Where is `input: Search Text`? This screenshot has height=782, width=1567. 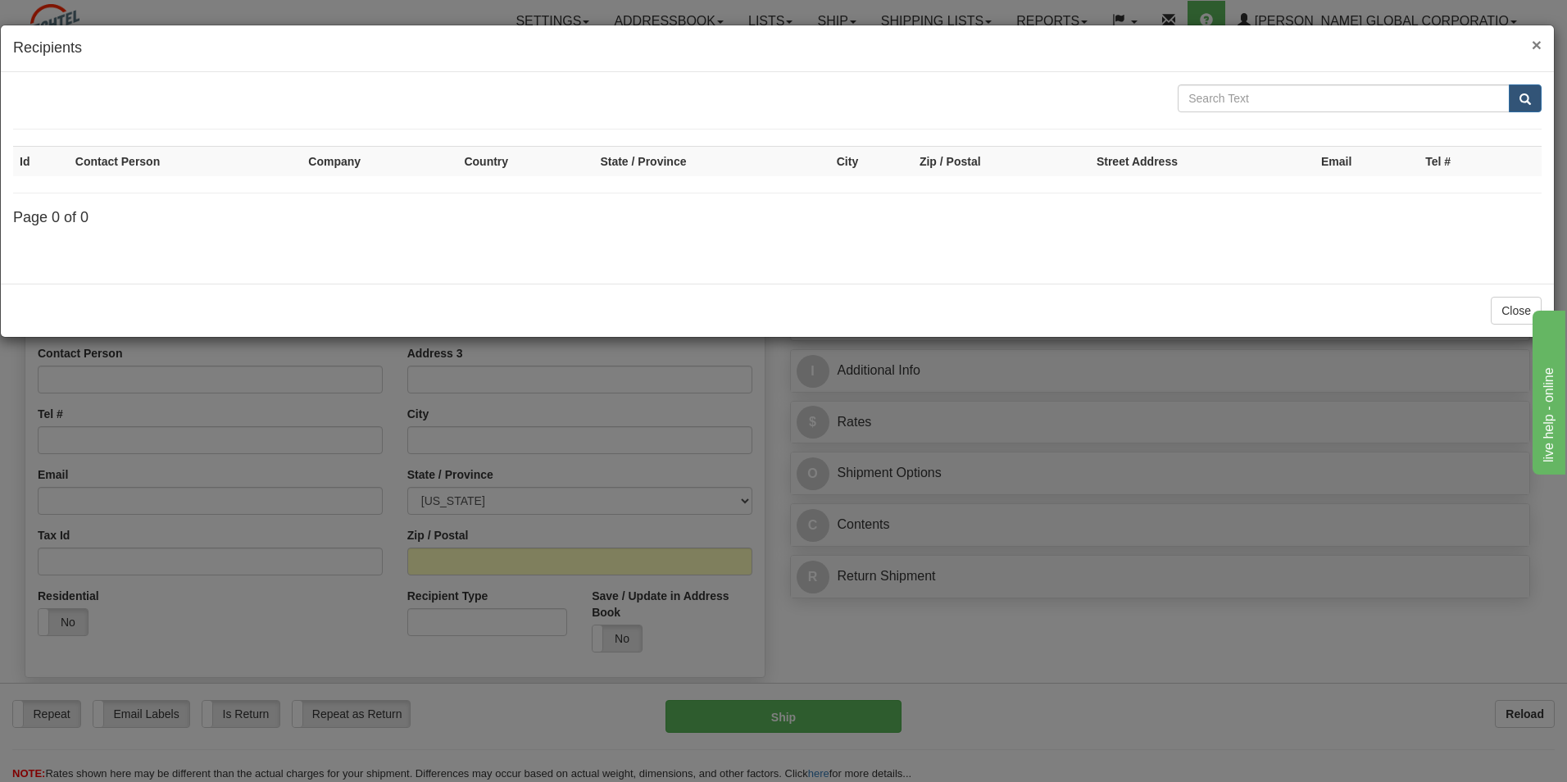
input: Search Text is located at coordinates (1343, 98).